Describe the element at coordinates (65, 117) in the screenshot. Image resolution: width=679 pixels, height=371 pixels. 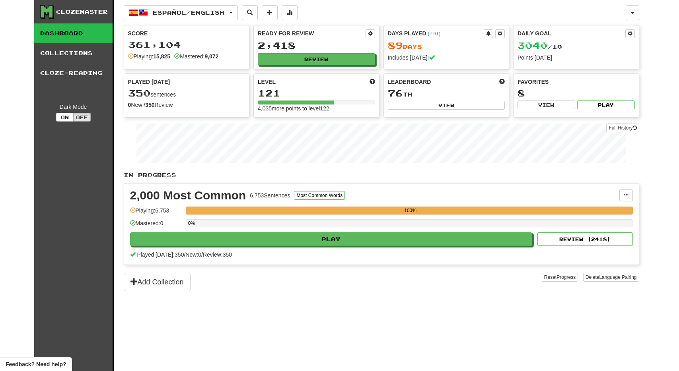
I see `button: On` at that location.